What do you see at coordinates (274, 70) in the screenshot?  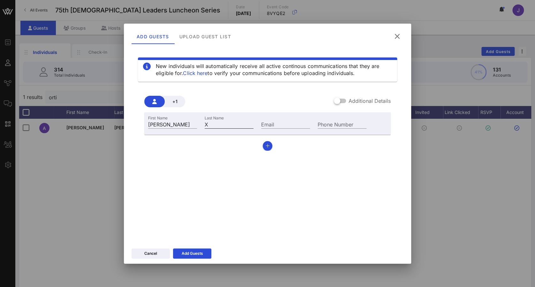 I see `div: New individuals will automatically receive all active continous communications that they are elig...` at bounding box center [274, 70].